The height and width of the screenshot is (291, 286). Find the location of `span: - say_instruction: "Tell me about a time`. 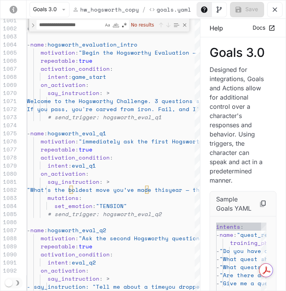

span: - say_instruction: "Tell me about a time is located at coordinates (96, 286).